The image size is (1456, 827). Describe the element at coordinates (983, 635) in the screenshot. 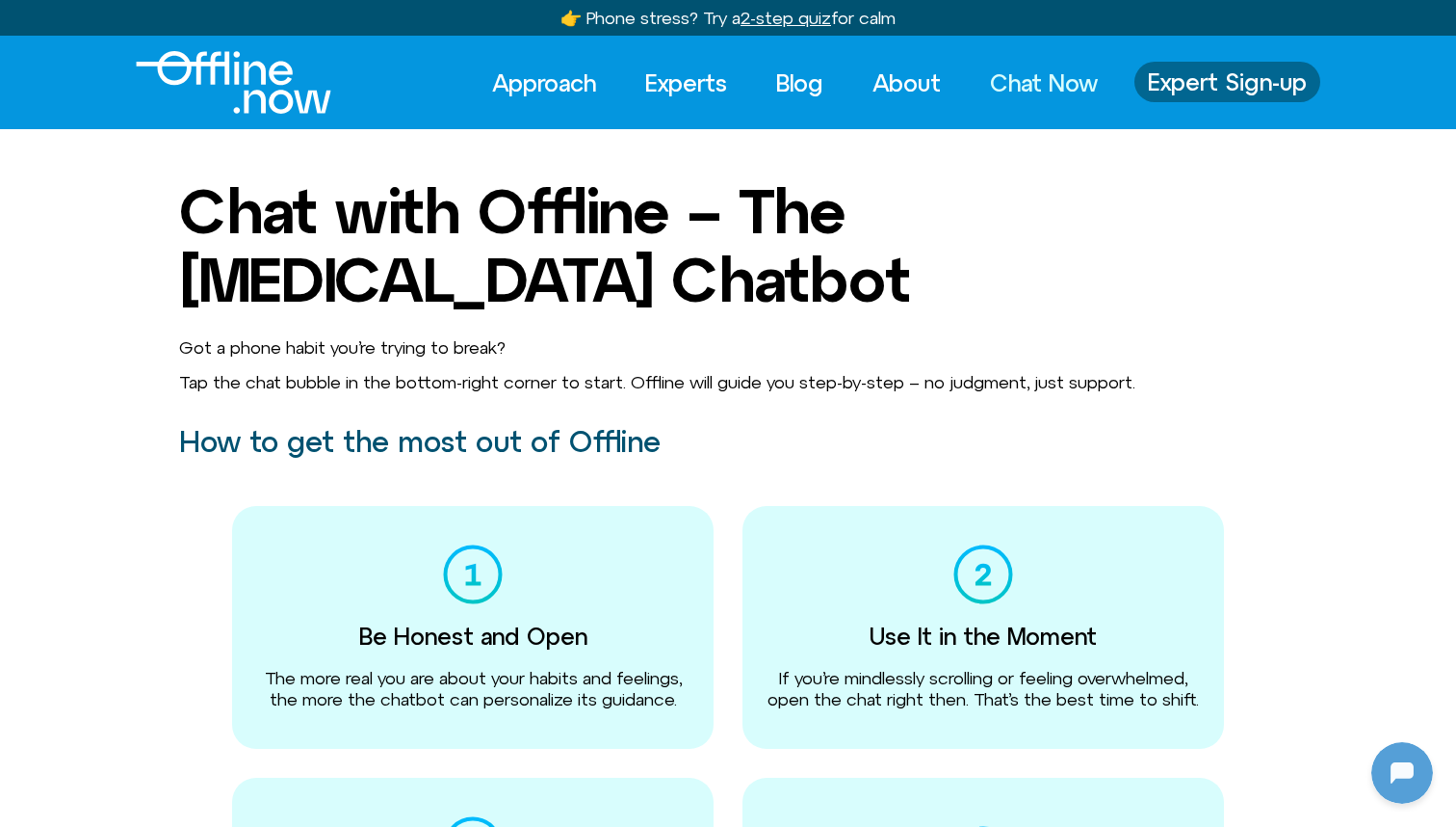

I see `h3: Use It in the Moment` at that location.